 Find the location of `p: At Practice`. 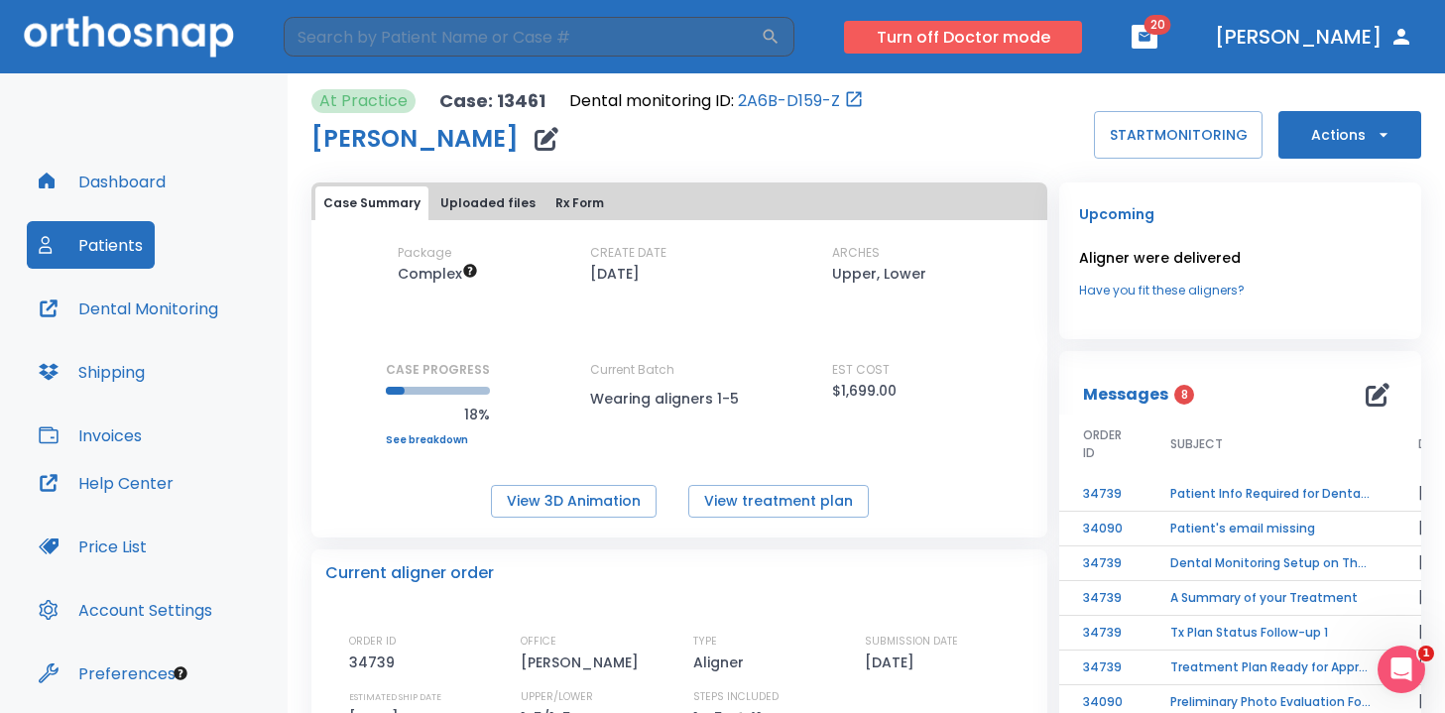

p: At Practice is located at coordinates (363, 101).